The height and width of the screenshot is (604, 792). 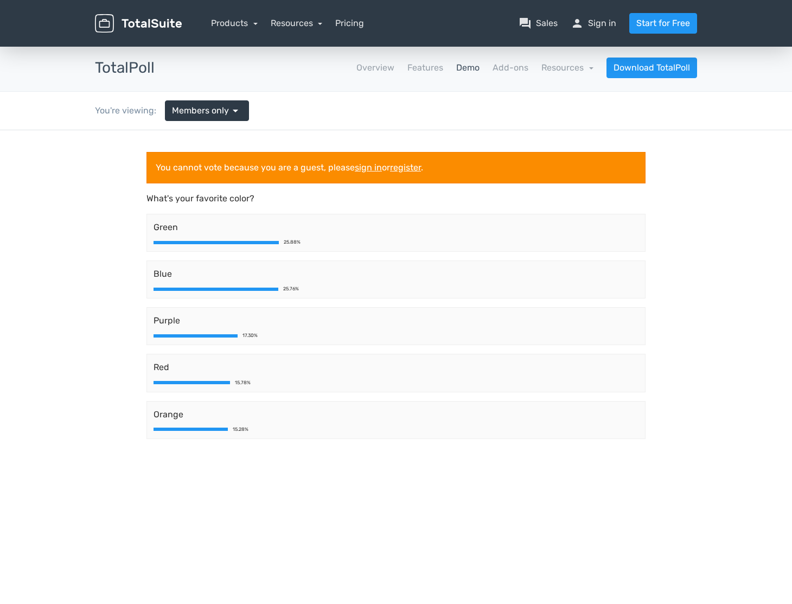 I want to click on a: Overview, so click(x=375, y=68).